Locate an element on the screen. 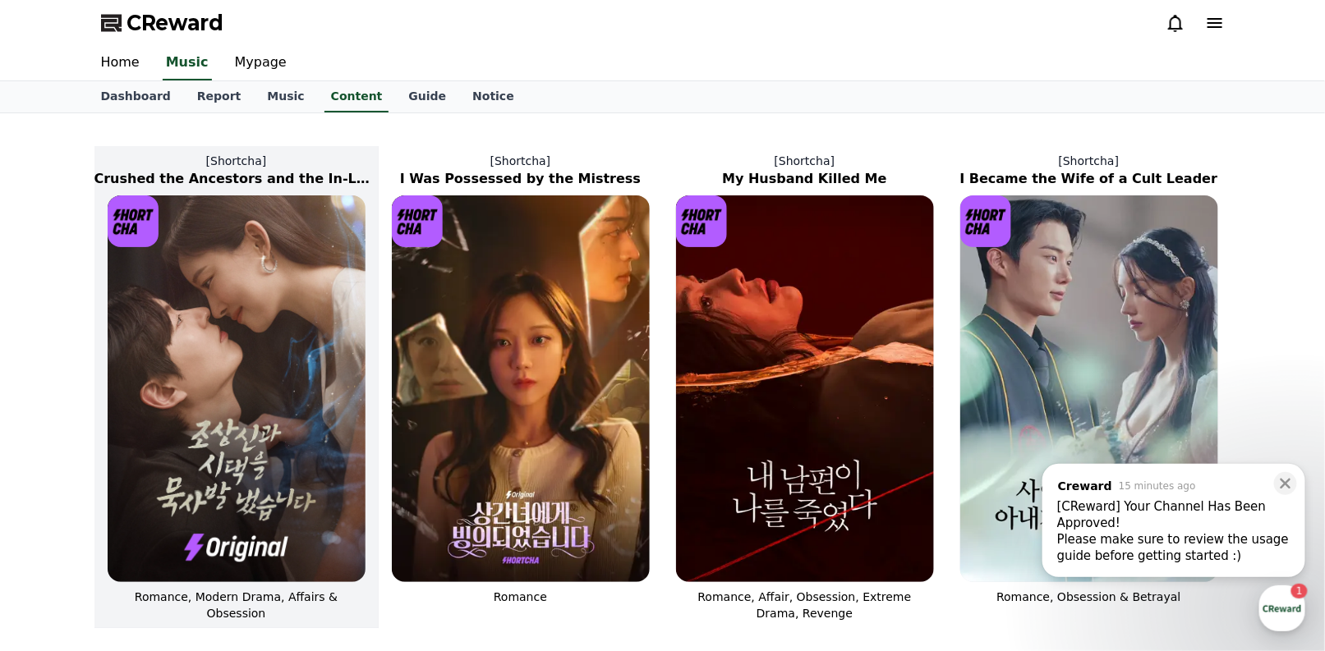 The height and width of the screenshot is (651, 1325). a: Settings is located at coordinates (264, 535).